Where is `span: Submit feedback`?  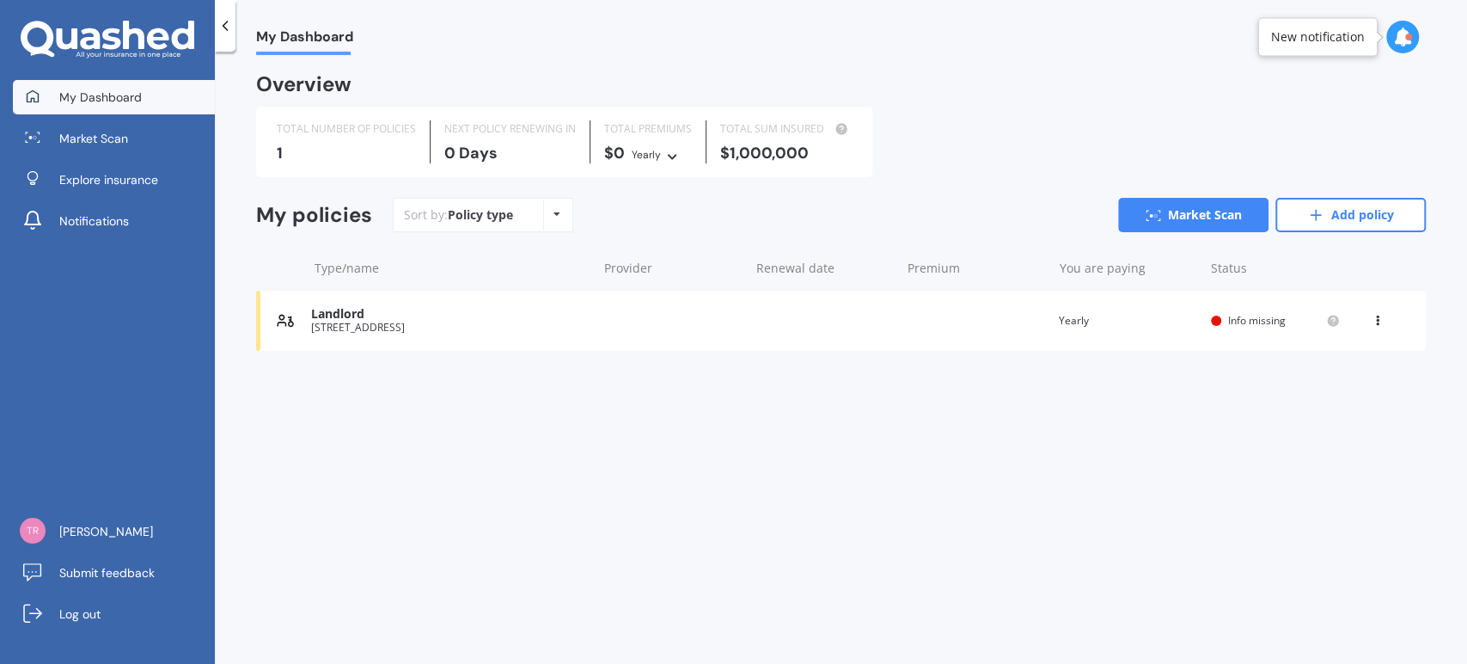 span: Submit feedback is located at coordinates (107, 572).